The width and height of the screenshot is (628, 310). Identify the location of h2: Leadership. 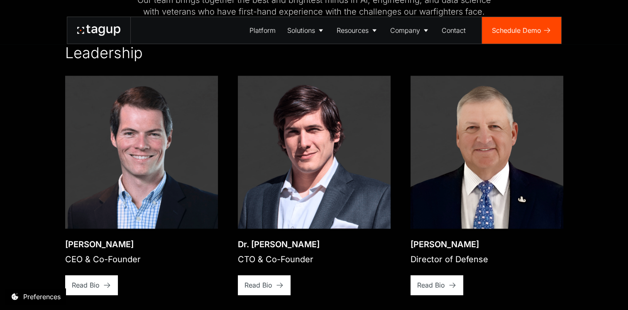
(104, 53).